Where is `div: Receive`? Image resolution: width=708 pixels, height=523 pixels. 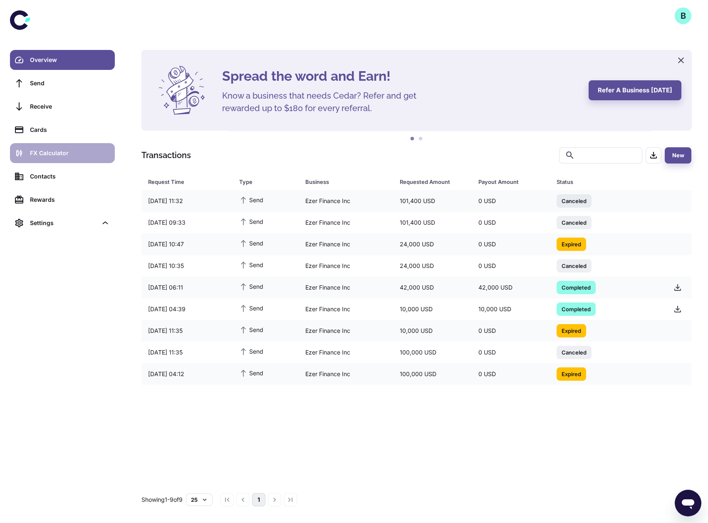
div: Receive is located at coordinates (70, 107).